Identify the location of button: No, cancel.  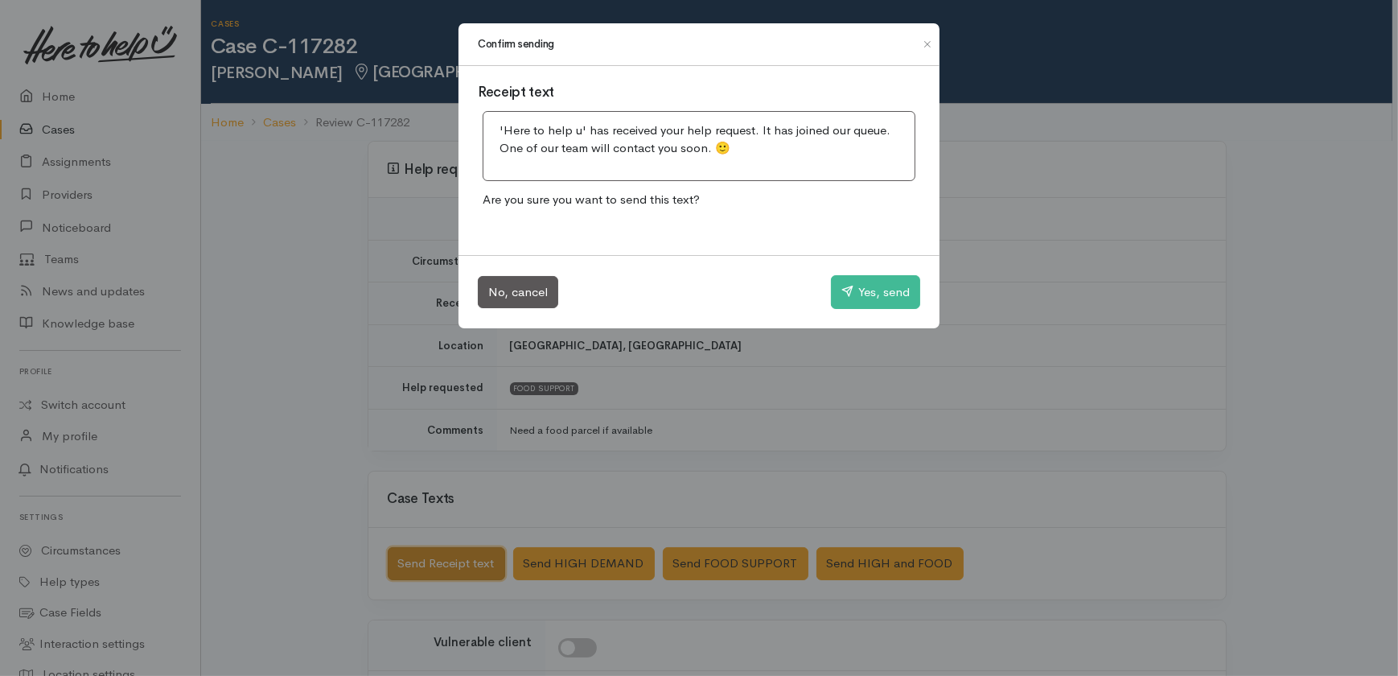
(518, 292).